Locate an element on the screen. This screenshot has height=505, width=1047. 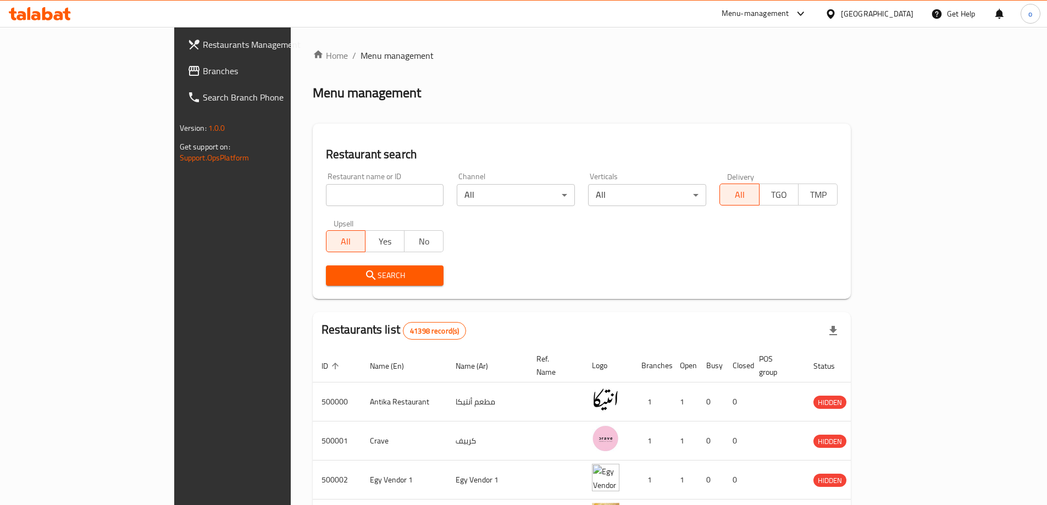
span: Status is located at coordinates (831, 366).